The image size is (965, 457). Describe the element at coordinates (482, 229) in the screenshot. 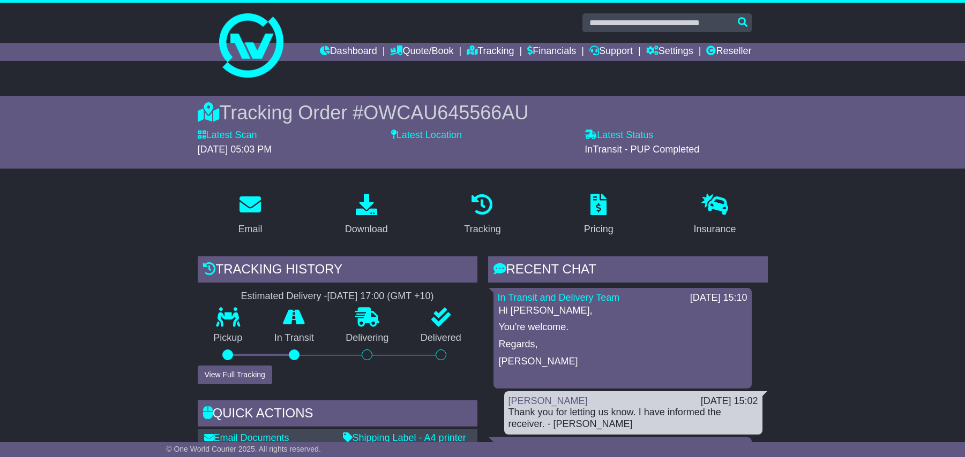

I see `div: Tracking` at that location.